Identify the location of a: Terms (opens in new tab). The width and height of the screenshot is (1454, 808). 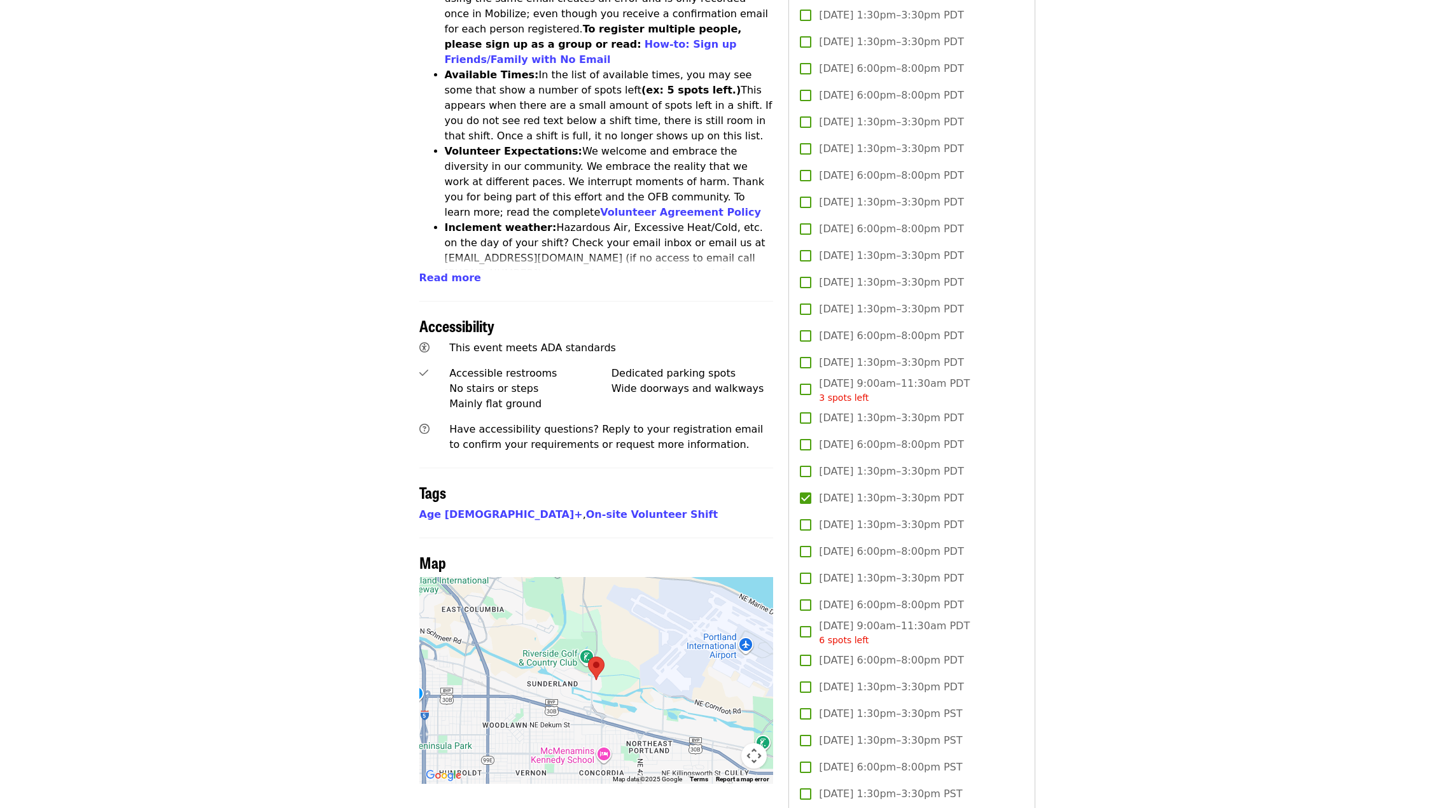
(698, 779).